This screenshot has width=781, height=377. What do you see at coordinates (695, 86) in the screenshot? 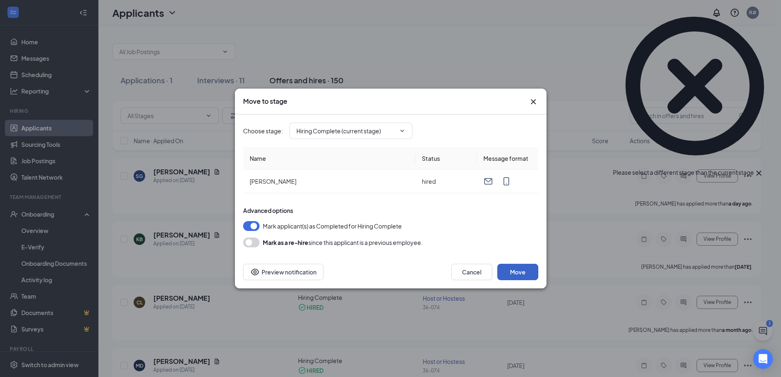
I see `svg: CrossCircle` at bounding box center [695, 86].